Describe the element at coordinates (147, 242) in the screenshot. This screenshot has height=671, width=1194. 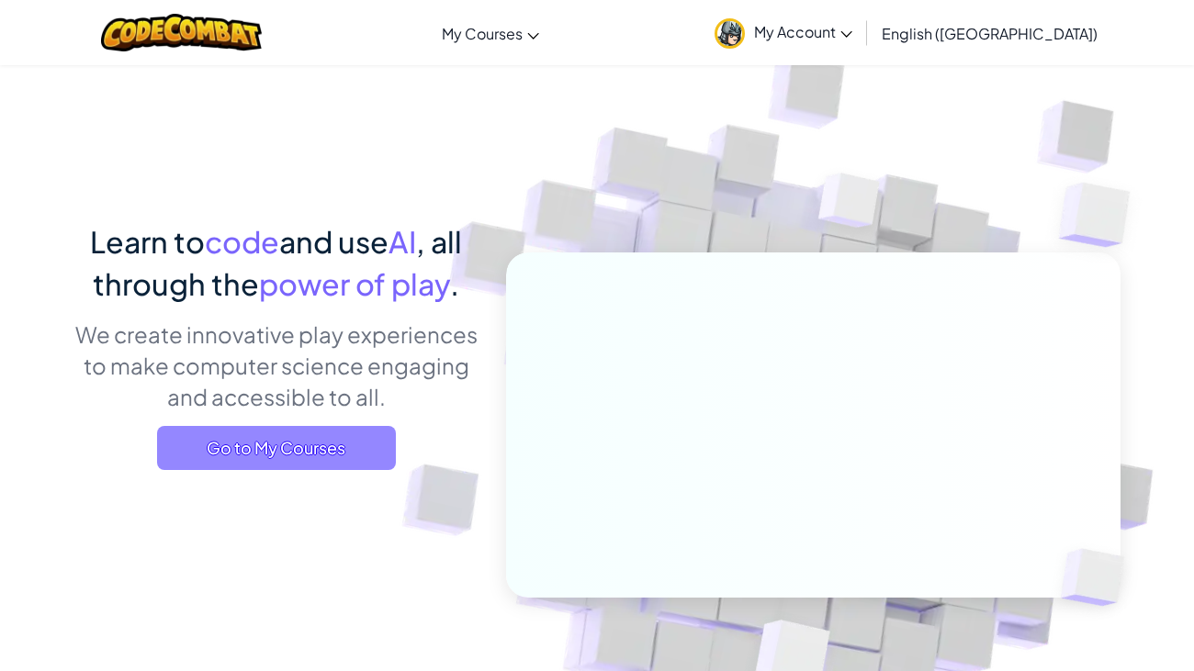
I see `span: Learn to` at that location.